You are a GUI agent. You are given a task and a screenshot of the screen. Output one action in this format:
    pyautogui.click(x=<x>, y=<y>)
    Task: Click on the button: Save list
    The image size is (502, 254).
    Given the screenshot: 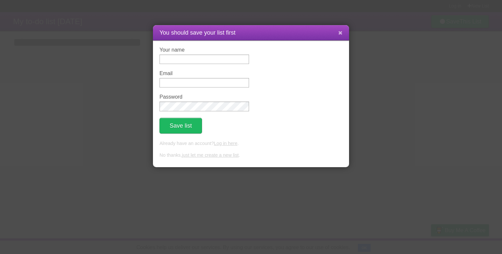 What is the action you would take?
    pyautogui.click(x=181, y=126)
    